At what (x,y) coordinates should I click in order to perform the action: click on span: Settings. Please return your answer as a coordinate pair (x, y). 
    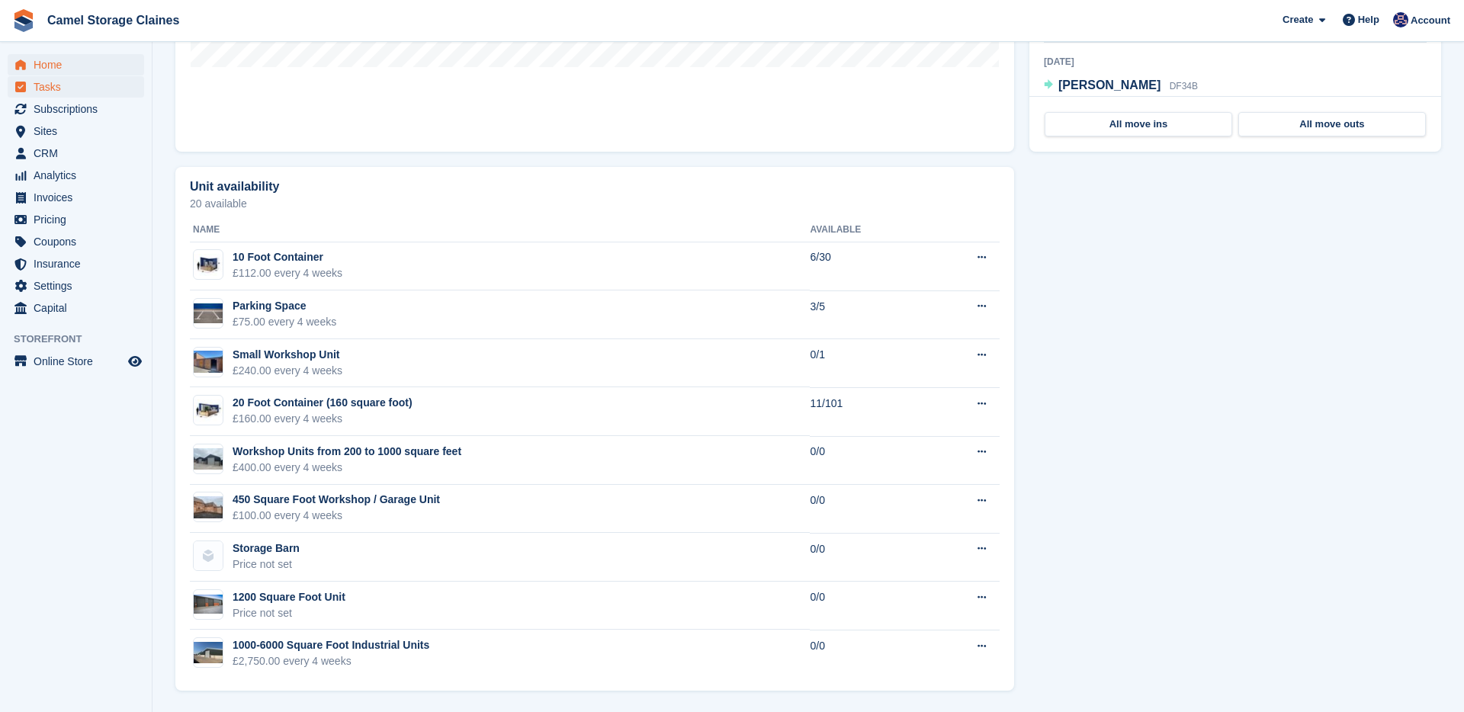
    Looking at the image, I should click on (79, 286).